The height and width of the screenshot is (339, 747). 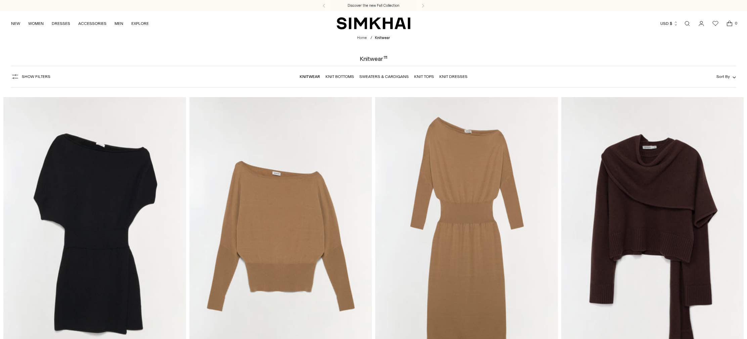 What do you see at coordinates (309, 77) in the screenshot?
I see `a: Knitwear` at bounding box center [309, 77].